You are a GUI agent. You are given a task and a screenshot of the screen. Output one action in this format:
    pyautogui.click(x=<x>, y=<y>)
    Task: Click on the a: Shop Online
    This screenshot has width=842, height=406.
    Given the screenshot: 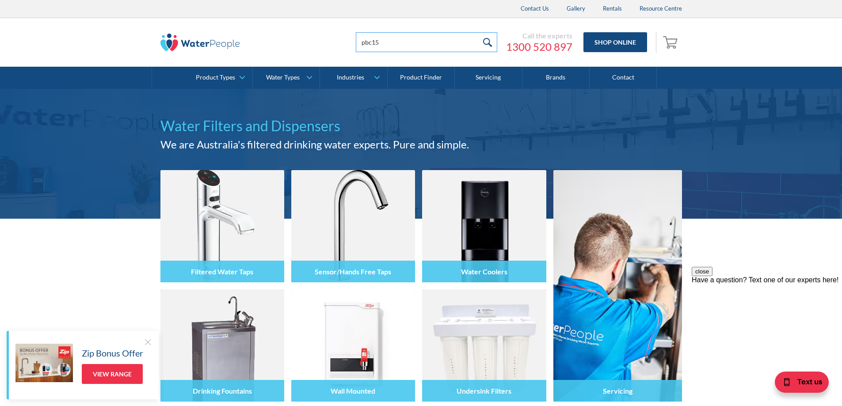 What is the action you would take?
    pyautogui.click(x=615, y=42)
    